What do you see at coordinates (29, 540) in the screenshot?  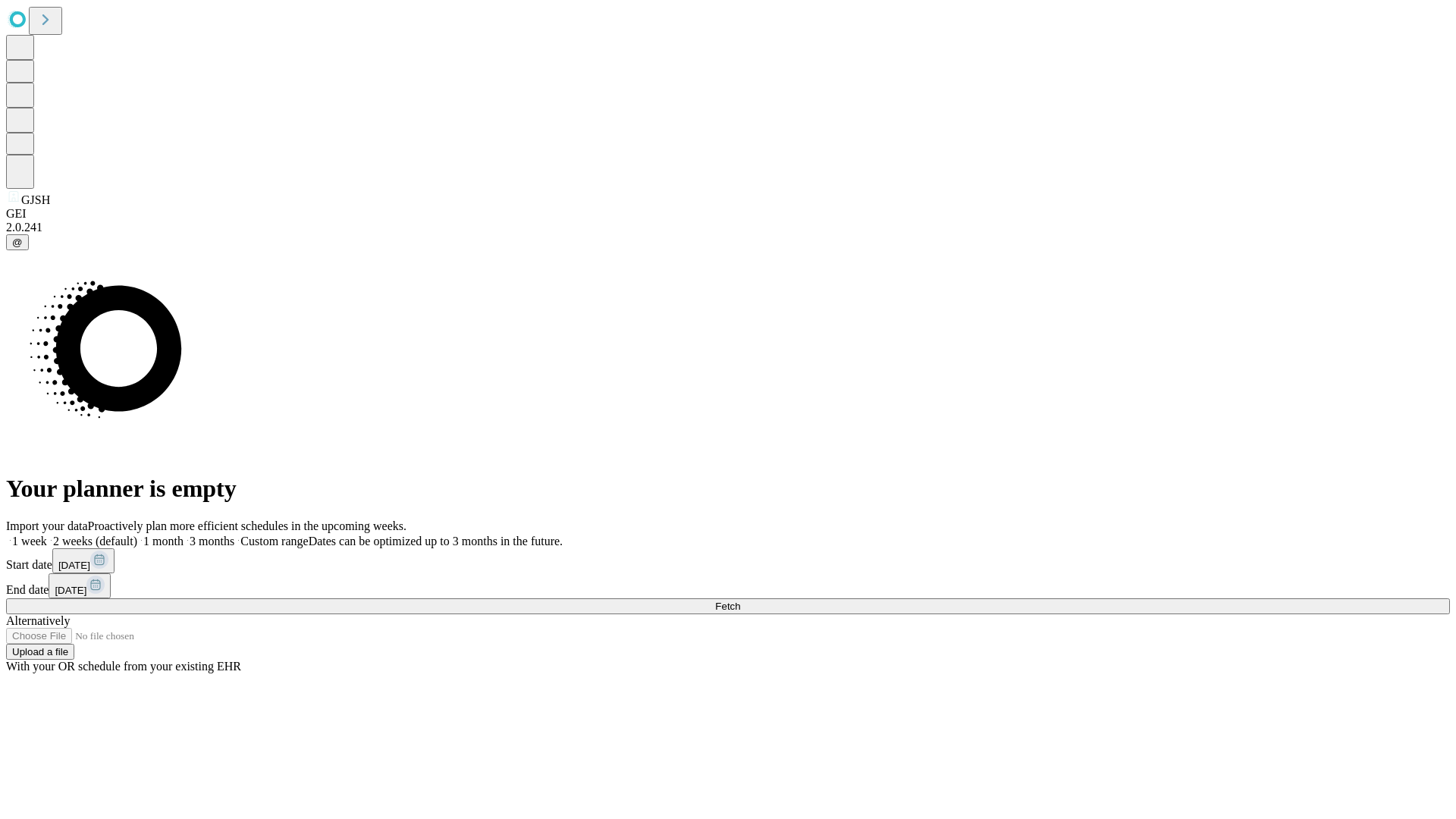 I see `span: 1 week` at bounding box center [29, 540].